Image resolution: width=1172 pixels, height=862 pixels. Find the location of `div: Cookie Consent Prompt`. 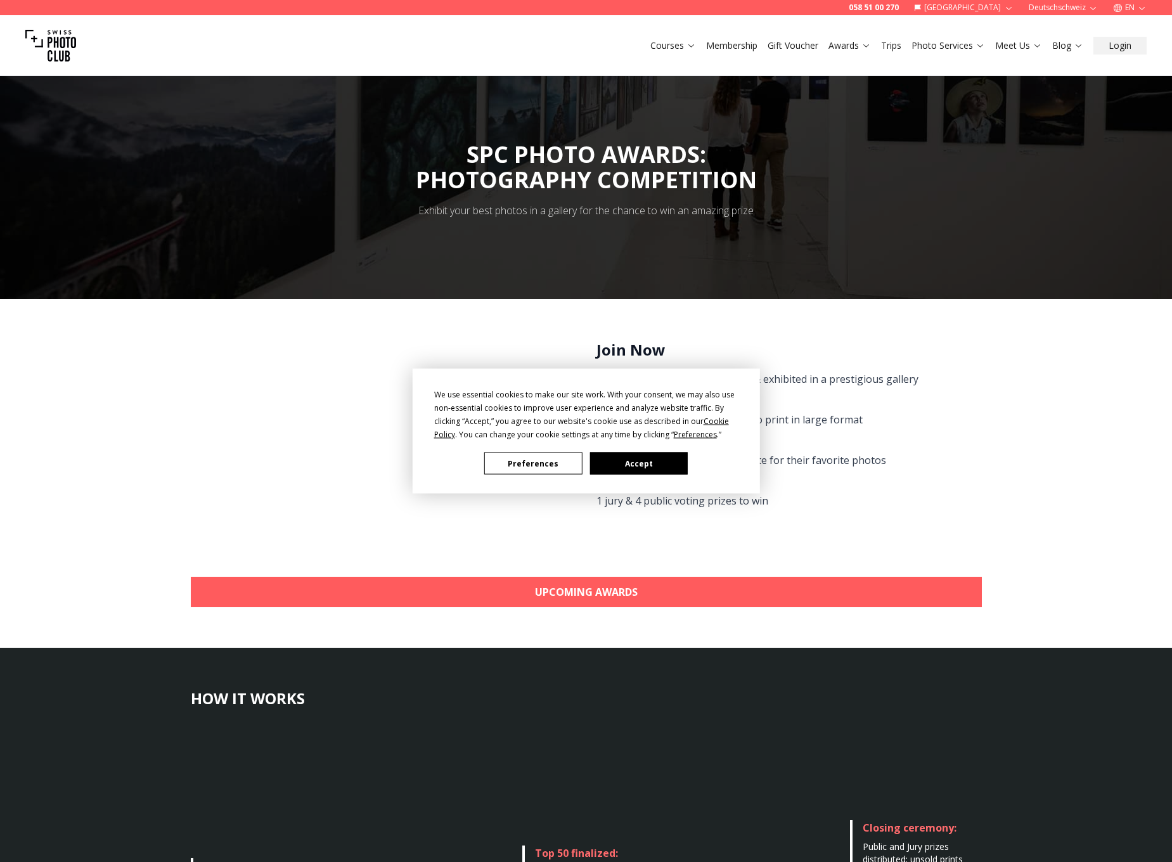

div: Cookie Consent Prompt is located at coordinates (586, 431).